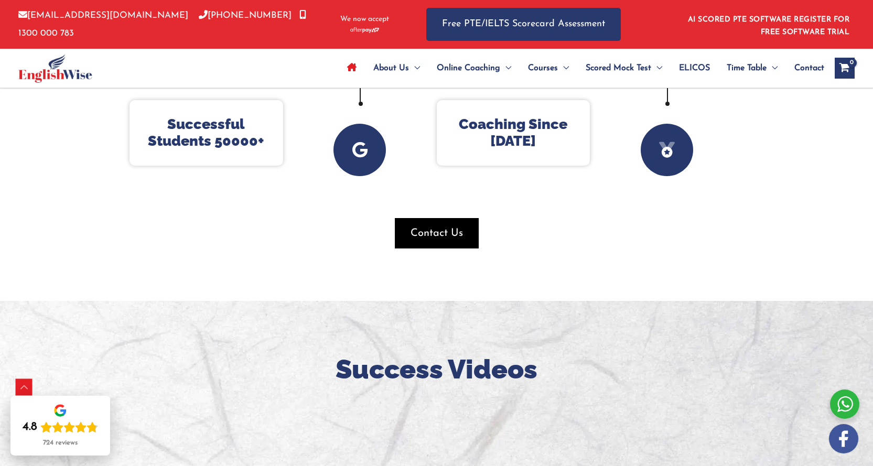 The image size is (873, 466). What do you see at coordinates (548, 68) in the screenshot?
I see `a: CoursesMenu Toggle` at bounding box center [548, 68].